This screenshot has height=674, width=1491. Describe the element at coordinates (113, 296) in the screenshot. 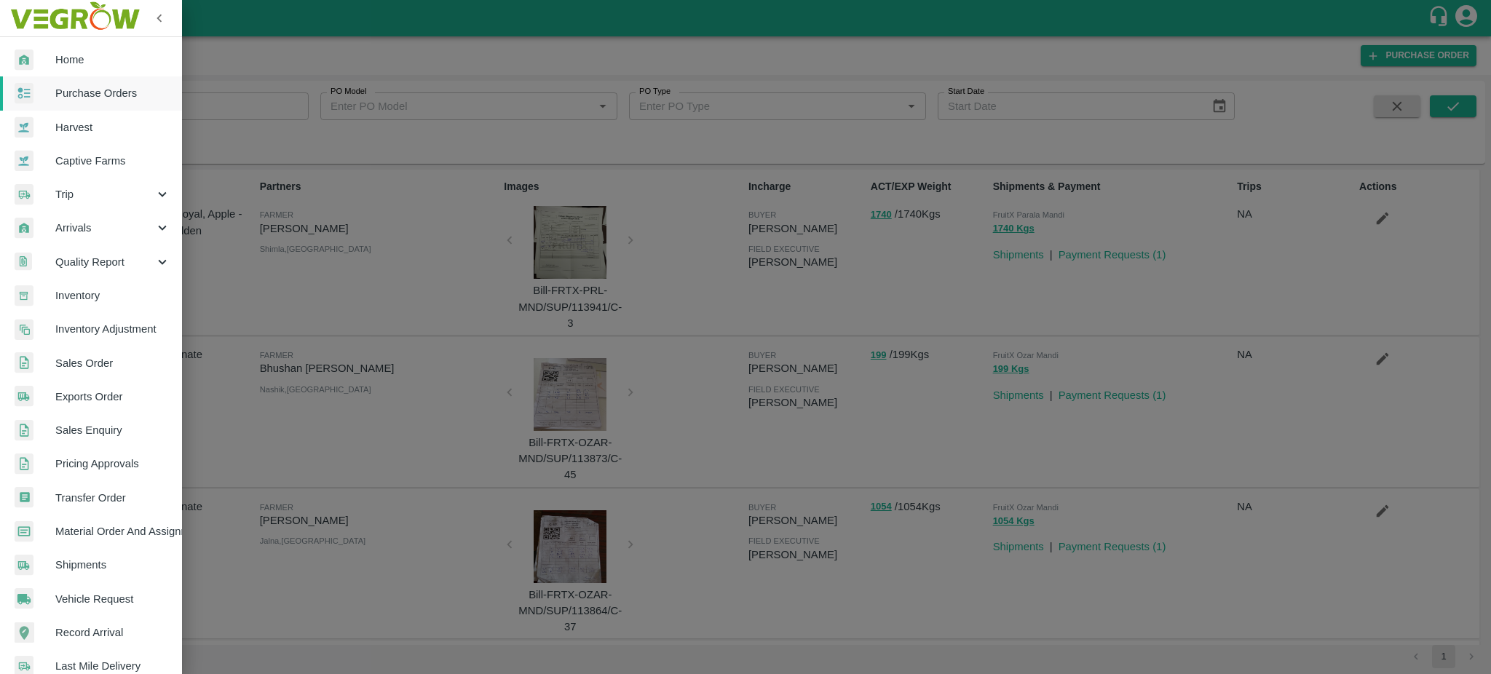

I see `span: Inventory` at that location.